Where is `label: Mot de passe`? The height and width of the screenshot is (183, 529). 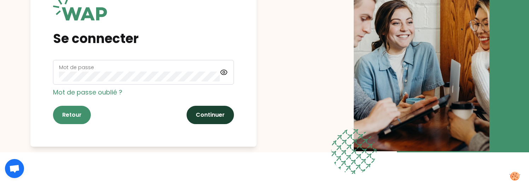 label: Mot de passe is located at coordinates (76, 67).